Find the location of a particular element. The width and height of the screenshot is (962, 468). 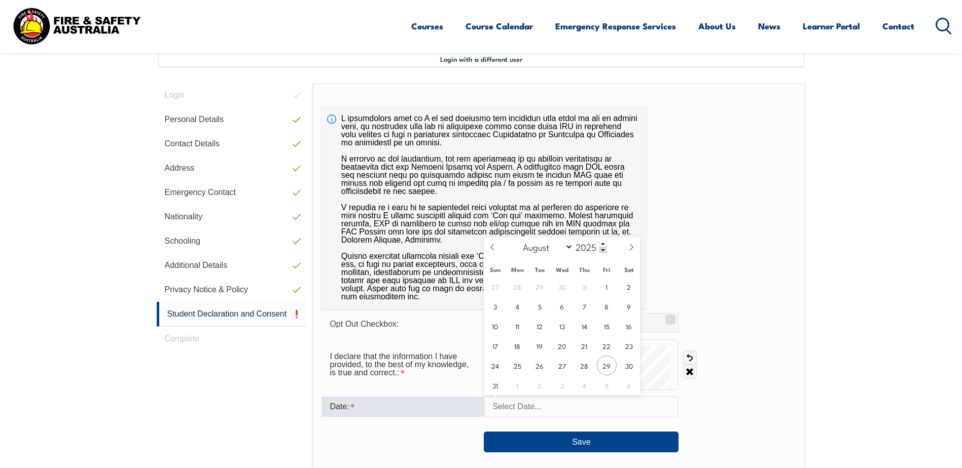

a: Course Calendar is located at coordinates (499, 26).